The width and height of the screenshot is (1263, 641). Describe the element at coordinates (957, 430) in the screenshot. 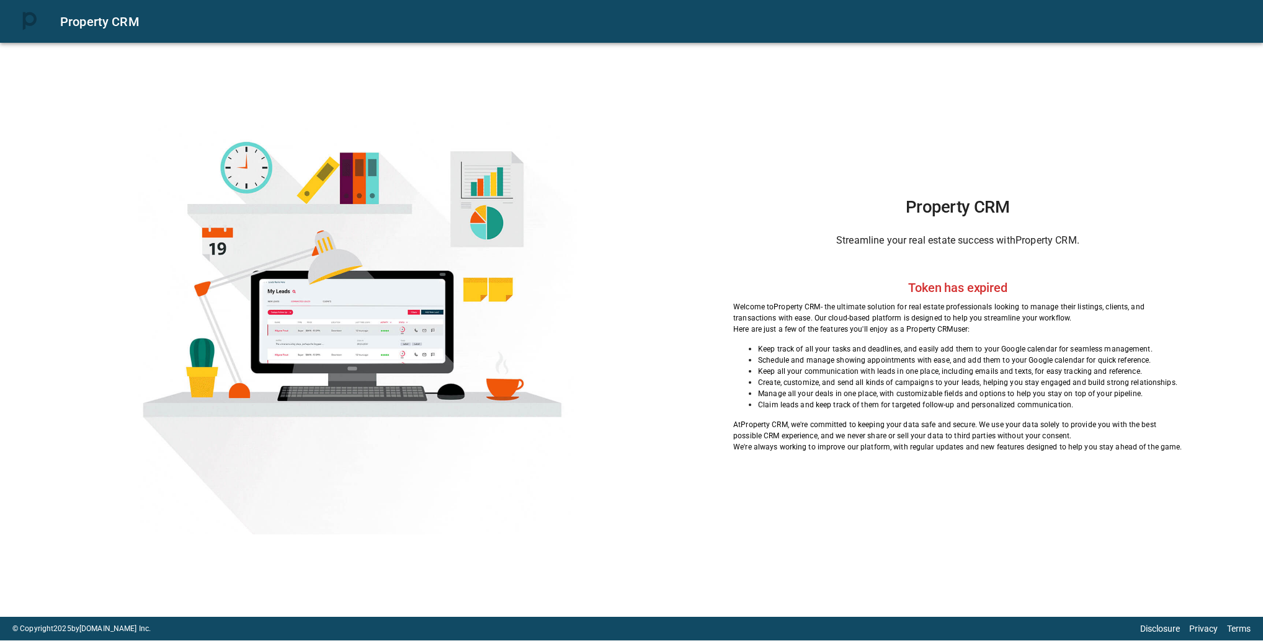

I see `p: At Property CRM , we're committed to keeping your data safe and secure. We use your data solely t...` at that location.